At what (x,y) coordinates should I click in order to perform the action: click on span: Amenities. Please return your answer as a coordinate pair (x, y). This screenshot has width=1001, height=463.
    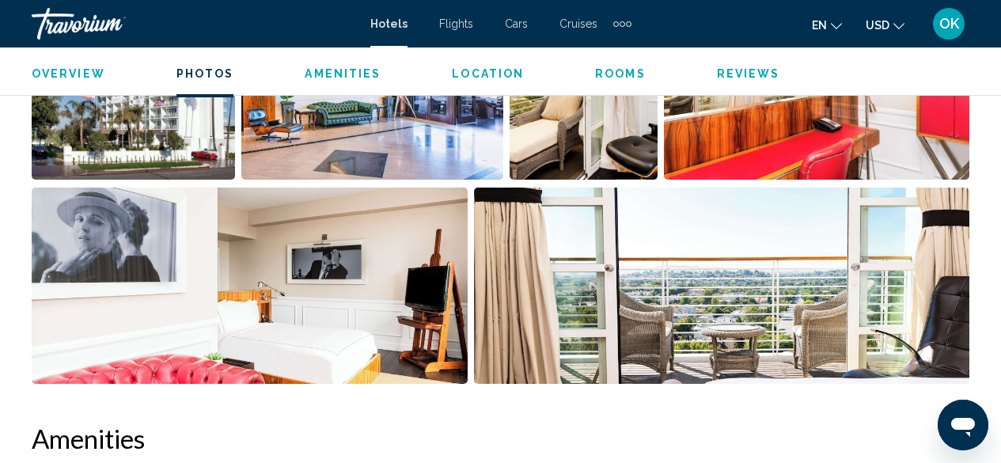
    Looking at the image, I should click on (343, 74).